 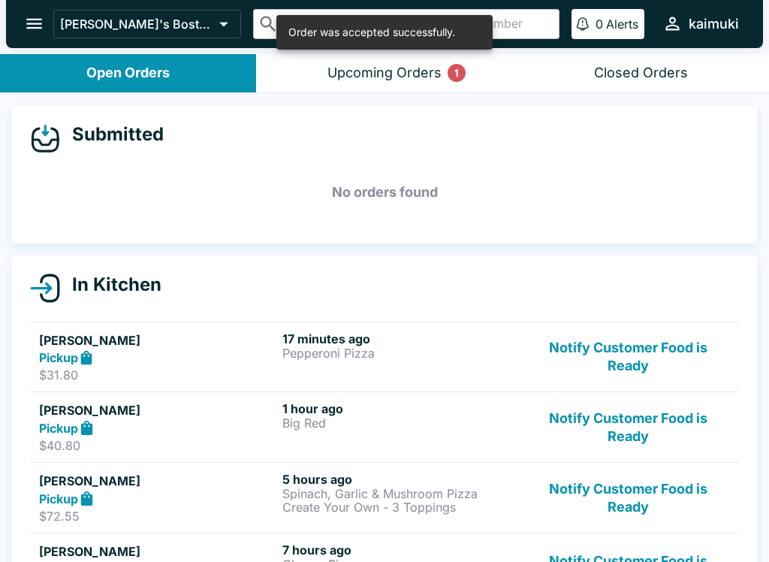 I want to click on p: Spinach, Garlic & Mushroom Pizza, so click(x=401, y=493).